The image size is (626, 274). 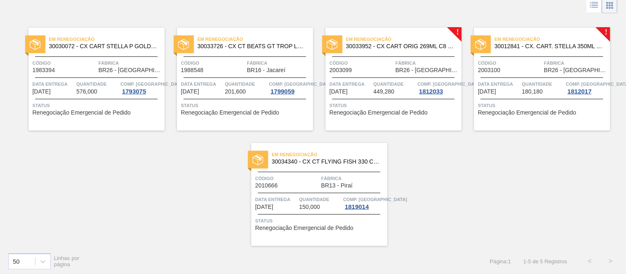 I want to click on span: 27/08/2025, so click(x=487, y=92).